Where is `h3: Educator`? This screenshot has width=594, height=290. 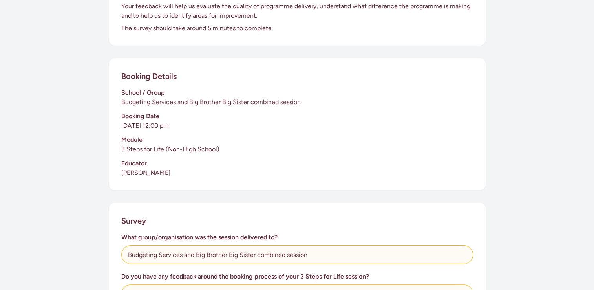
h3: Educator is located at coordinates (297, 163).